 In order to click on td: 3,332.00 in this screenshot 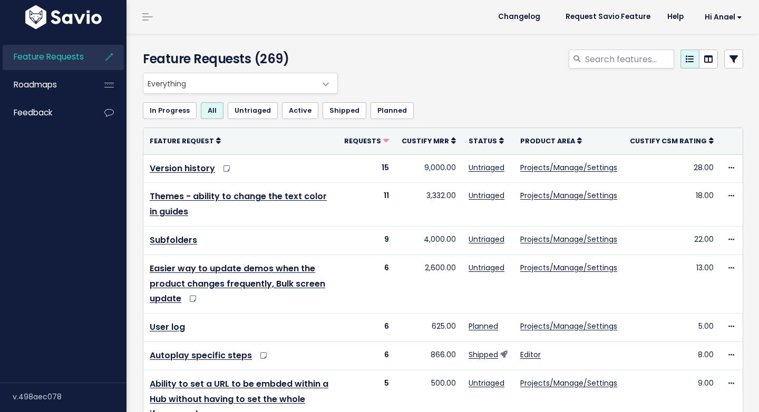, I will do `click(428, 204)`.